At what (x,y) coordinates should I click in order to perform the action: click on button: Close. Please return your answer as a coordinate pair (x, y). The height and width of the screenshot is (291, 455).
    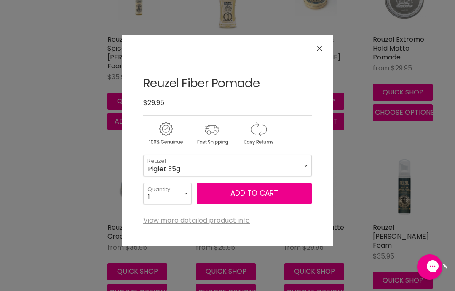
    Looking at the image, I should click on (320, 48).